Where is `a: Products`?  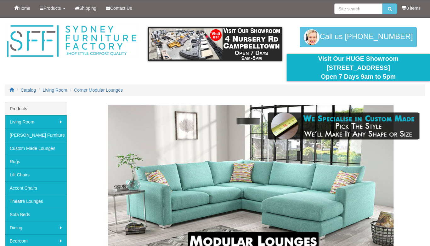
a: Products is located at coordinates (52, 8).